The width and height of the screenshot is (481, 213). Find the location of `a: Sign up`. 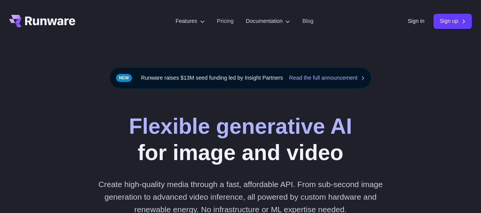

a: Sign up is located at coordinates (453, 21).